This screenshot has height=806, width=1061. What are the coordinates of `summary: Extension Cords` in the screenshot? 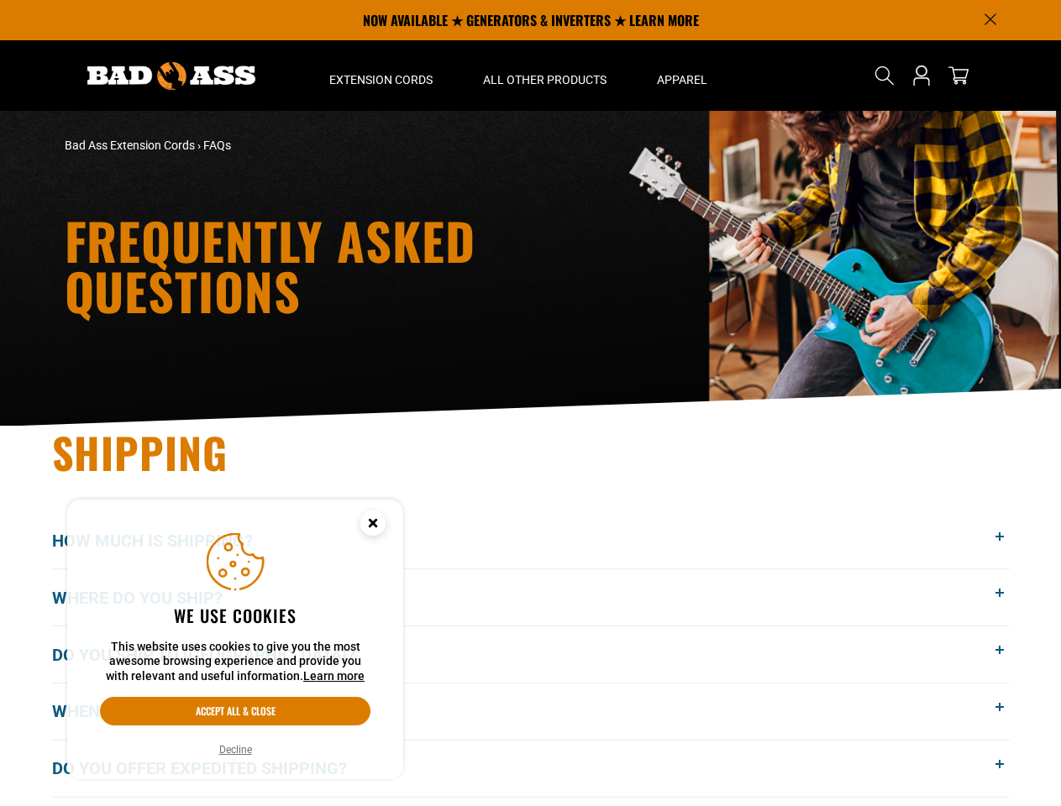 It's located at (381, 76).